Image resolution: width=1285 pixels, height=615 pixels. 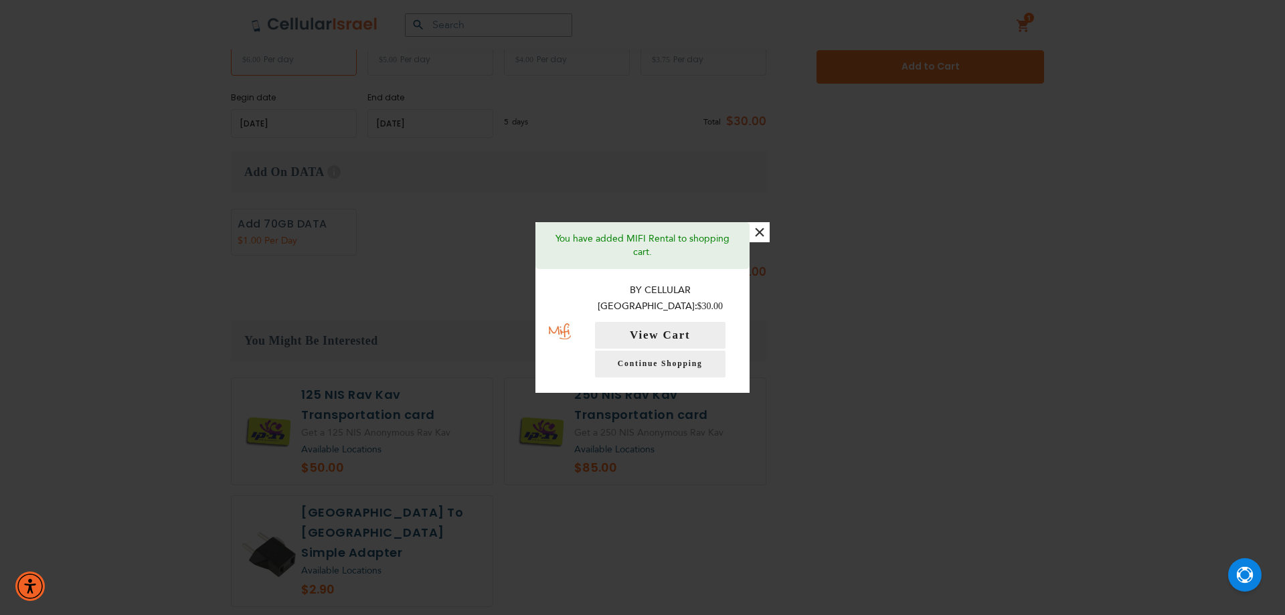 I want to click on span: $30.00, so click(x=710, y=306).